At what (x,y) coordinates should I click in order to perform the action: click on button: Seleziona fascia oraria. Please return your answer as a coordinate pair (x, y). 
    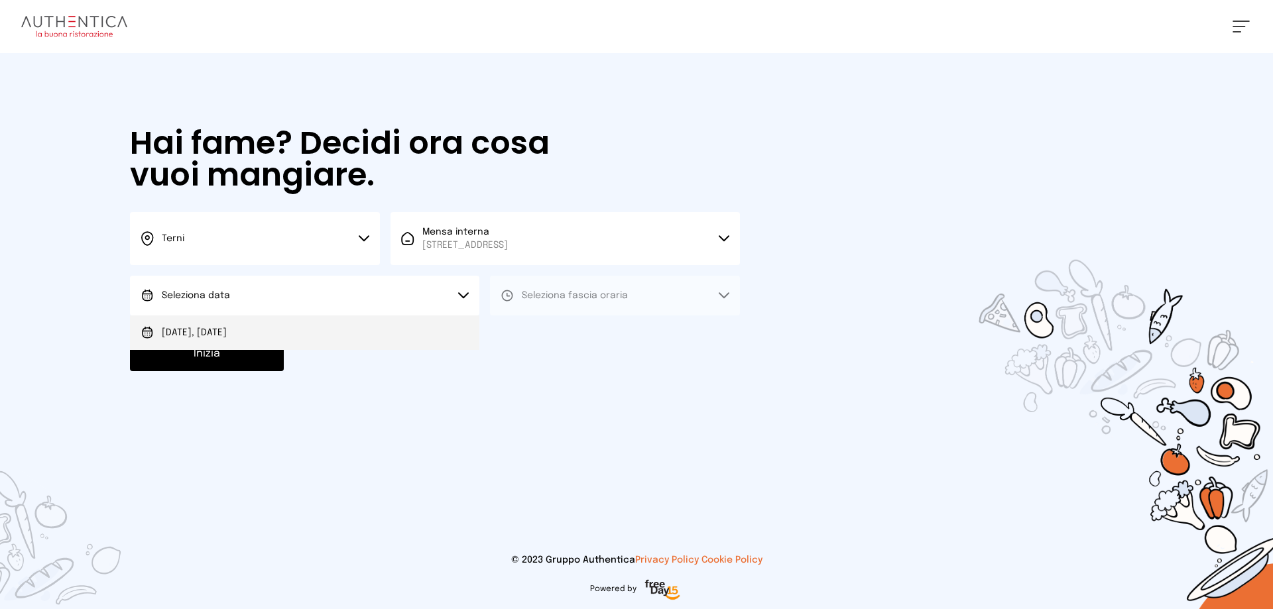
    Looking at the image, I should click on (614, 296).